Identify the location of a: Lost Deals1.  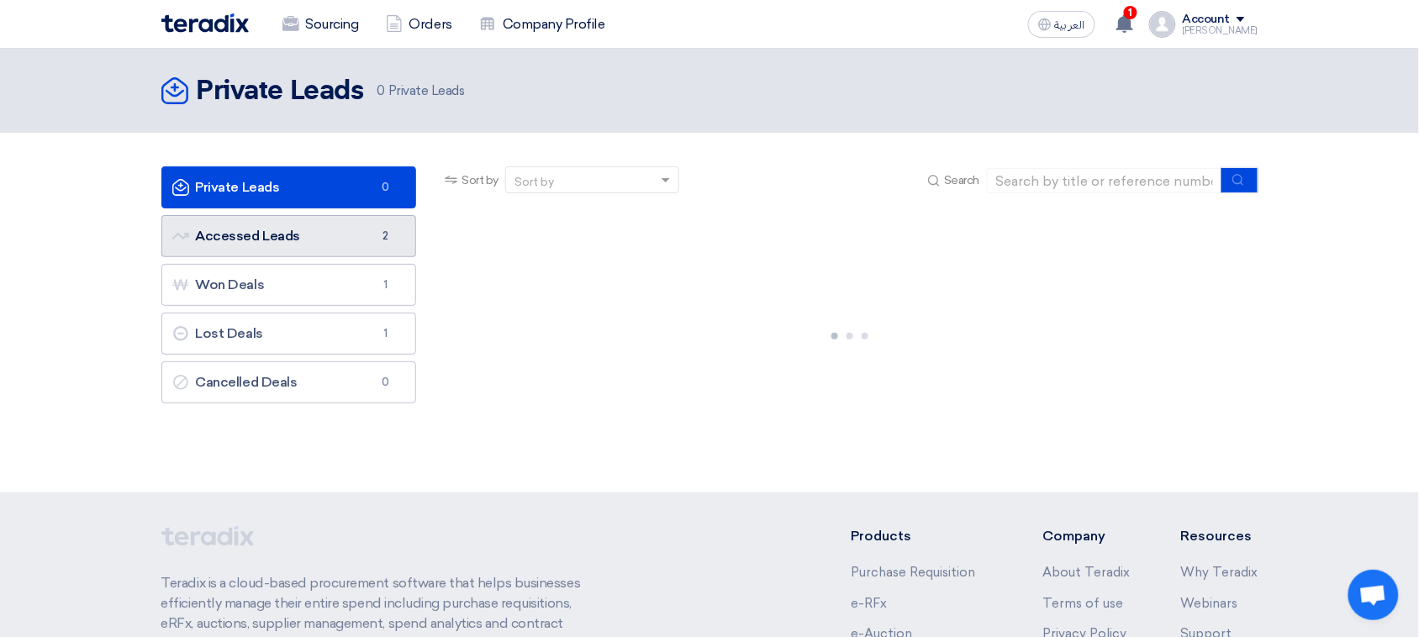
(289, 334).